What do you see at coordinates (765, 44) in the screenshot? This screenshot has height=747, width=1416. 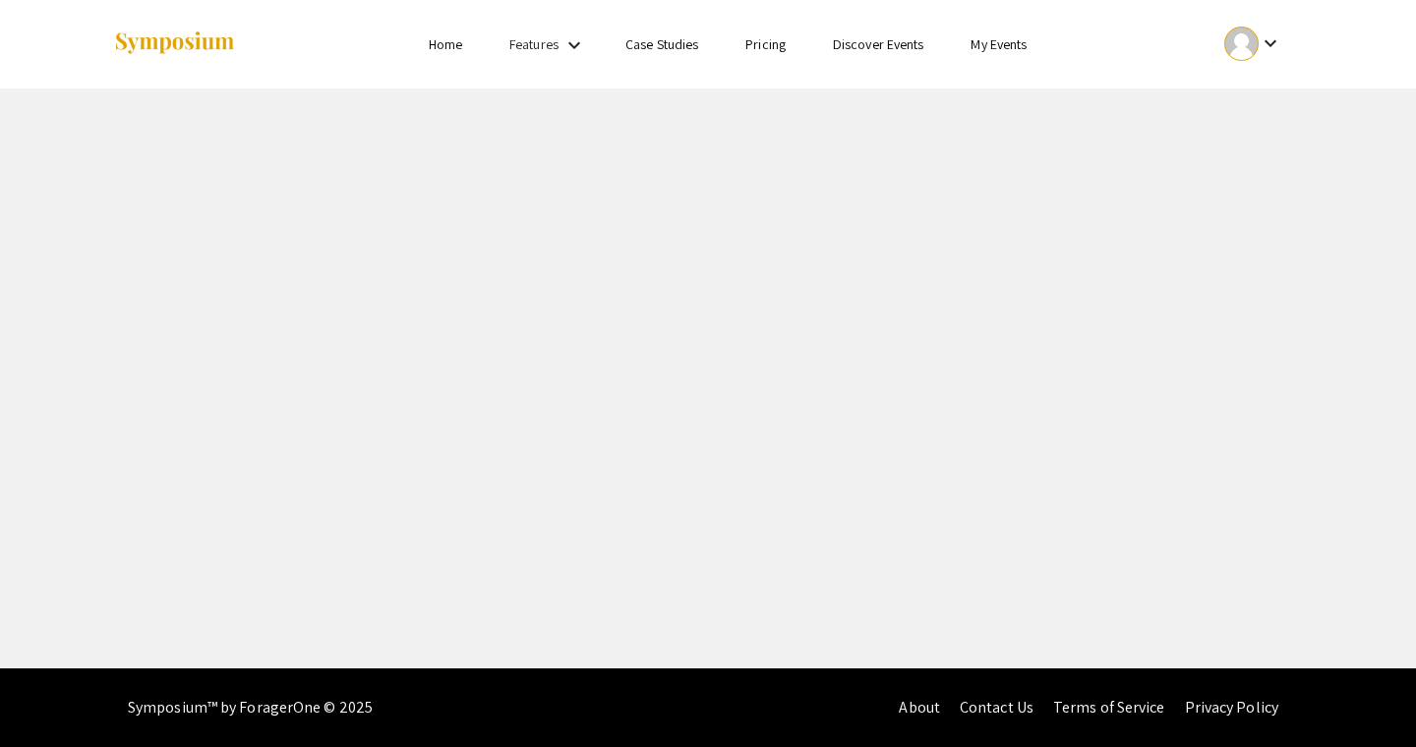 I see `a: Pricing` at bounding box center [765, 44].